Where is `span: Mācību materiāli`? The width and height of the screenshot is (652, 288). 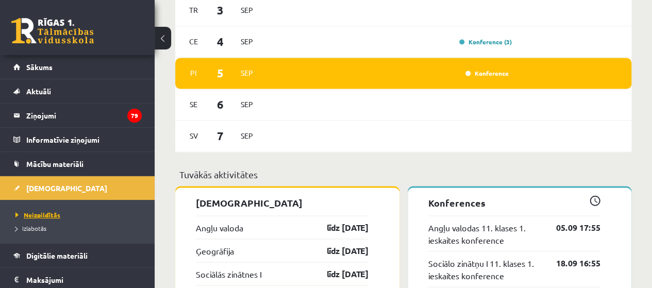
span: Mācību materiāli is located at coordinates (55, 164).